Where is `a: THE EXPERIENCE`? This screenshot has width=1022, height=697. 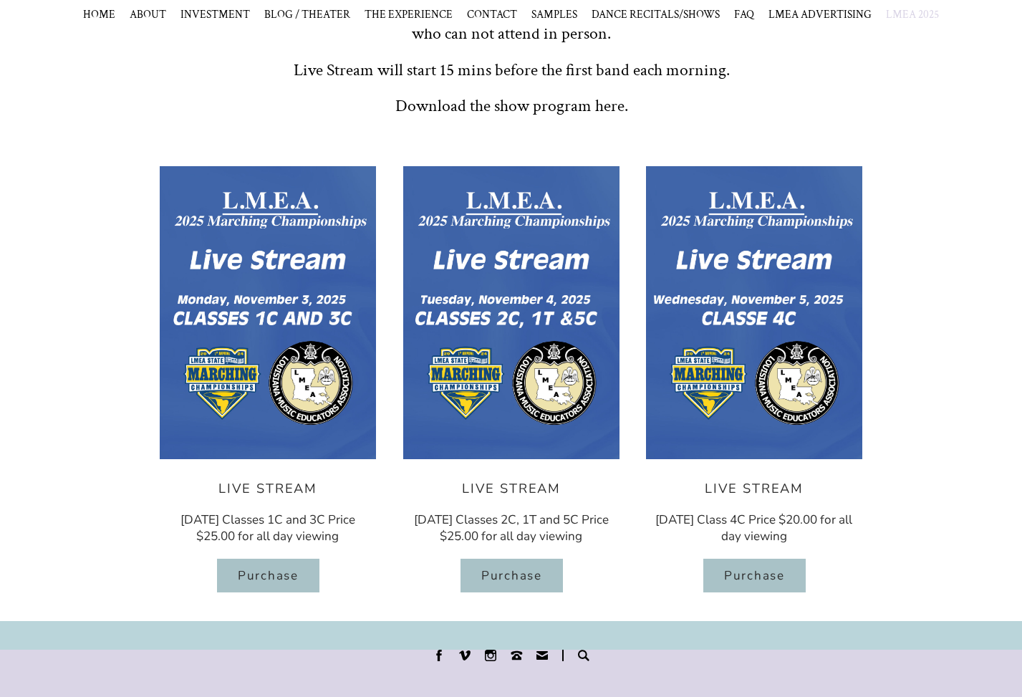 a: THE EXPERIENCE is located at coordinates (408, 14).